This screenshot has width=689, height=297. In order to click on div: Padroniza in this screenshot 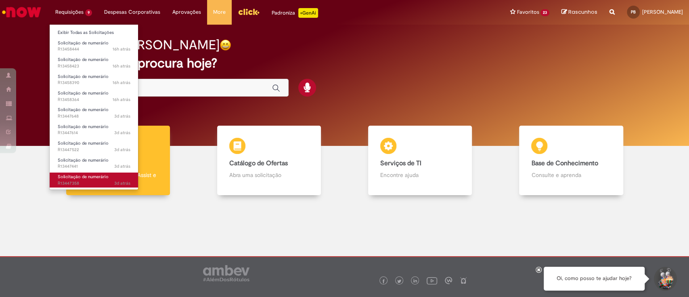, I will do `click(295, 13)`.